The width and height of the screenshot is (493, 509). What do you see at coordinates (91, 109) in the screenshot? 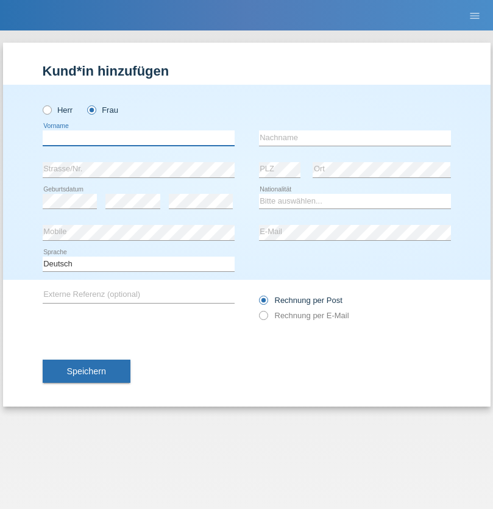
I see `input: Frau` at bounding box center [91, 109].